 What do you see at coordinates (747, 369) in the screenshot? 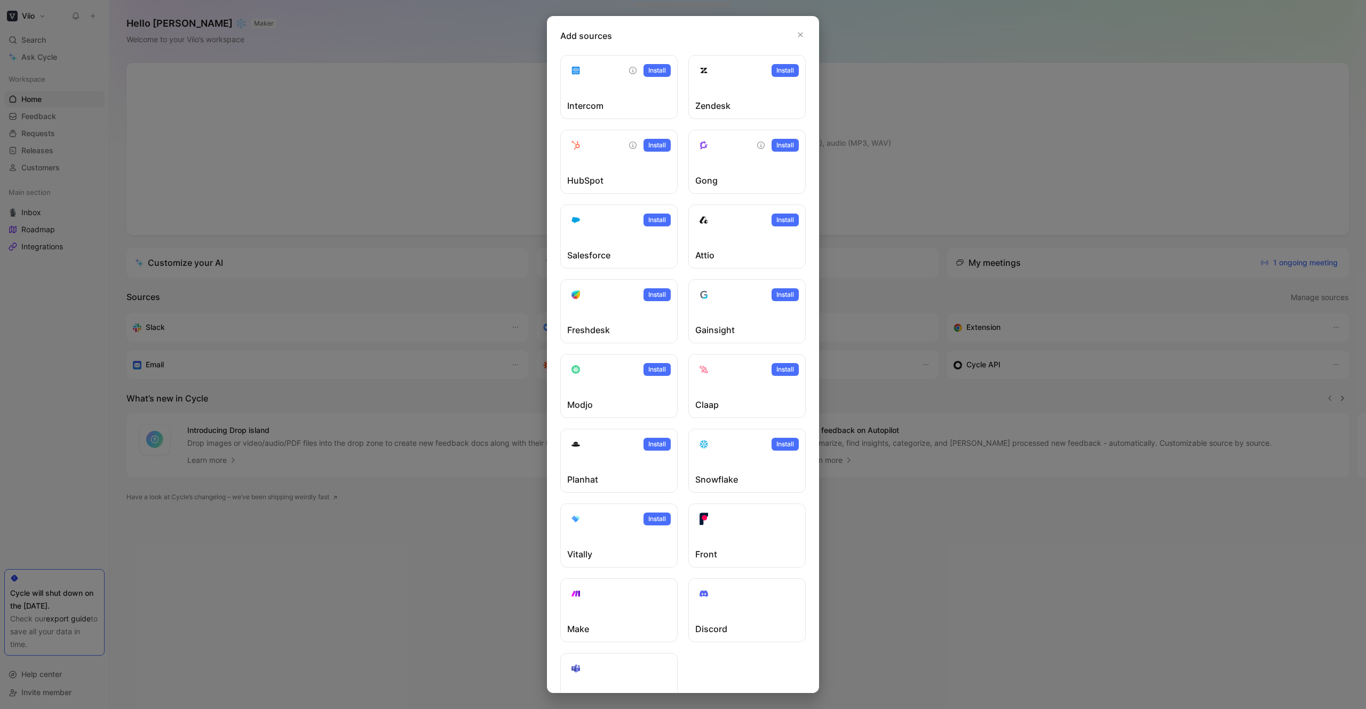
I see `div: Claap` at bounding box center [747, 369].